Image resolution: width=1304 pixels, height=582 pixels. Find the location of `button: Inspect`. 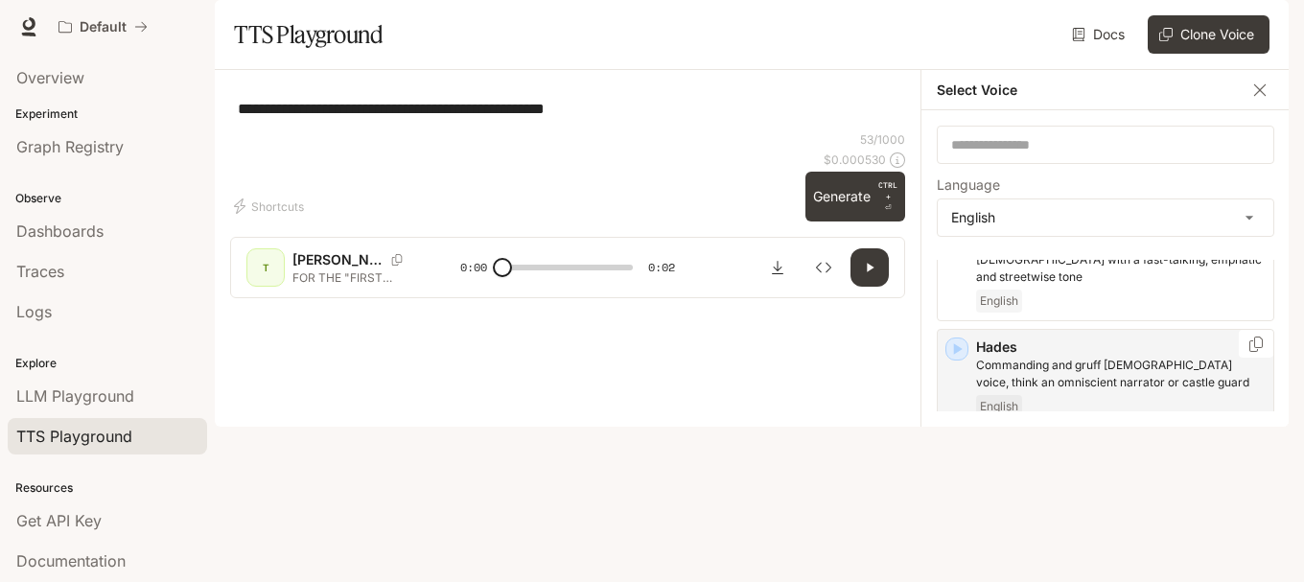

button: Inspect is located at coordinates (824, 267).